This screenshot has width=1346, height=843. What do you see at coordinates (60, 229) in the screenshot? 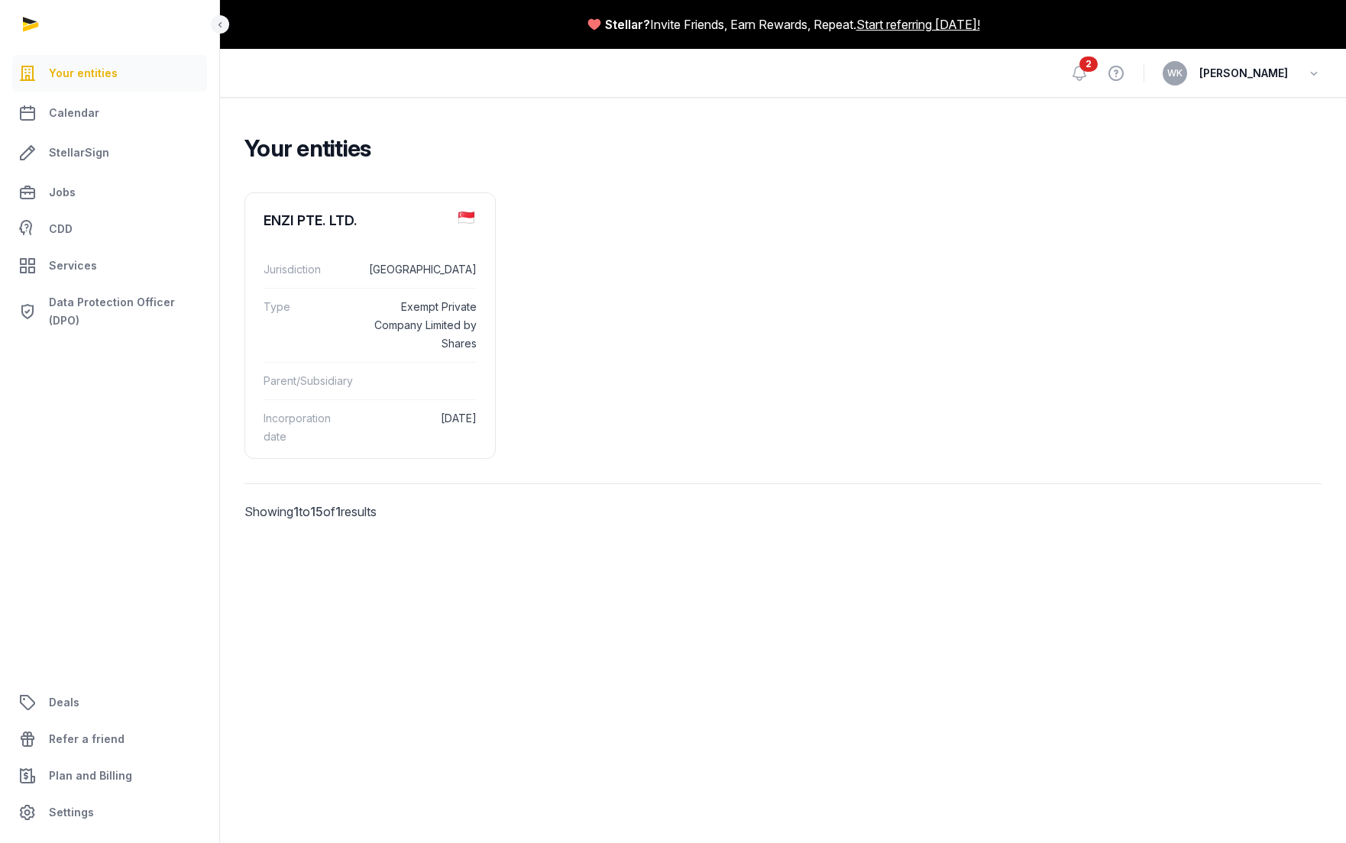
I see `span: CDD` at bounding box center [60, 229].